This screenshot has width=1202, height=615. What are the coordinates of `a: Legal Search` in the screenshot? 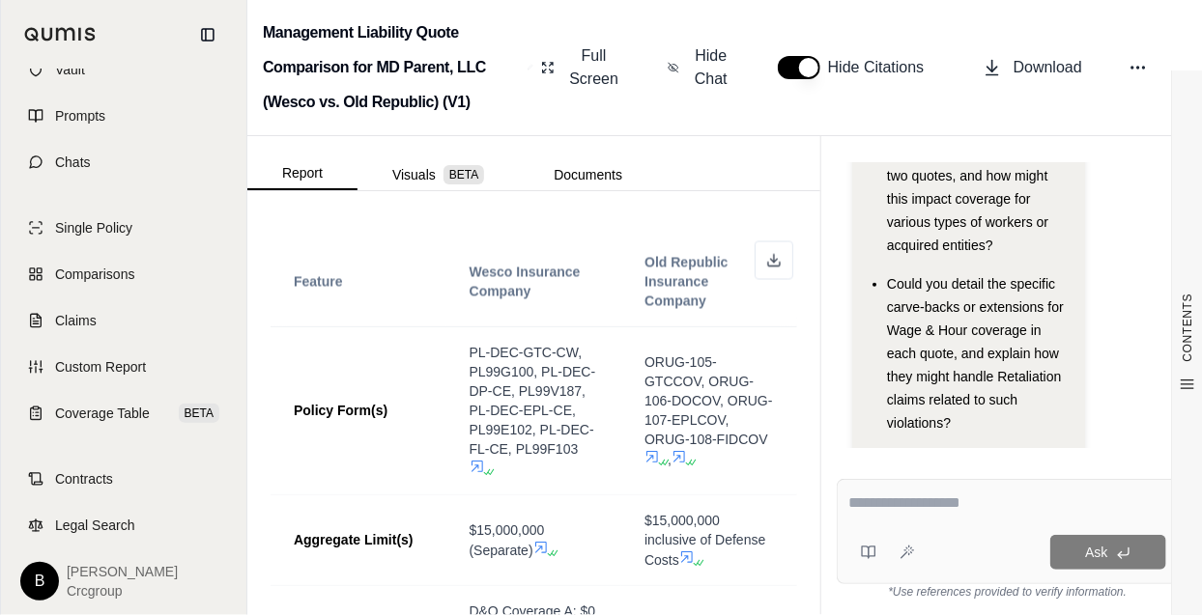 It's located at (124, 525).